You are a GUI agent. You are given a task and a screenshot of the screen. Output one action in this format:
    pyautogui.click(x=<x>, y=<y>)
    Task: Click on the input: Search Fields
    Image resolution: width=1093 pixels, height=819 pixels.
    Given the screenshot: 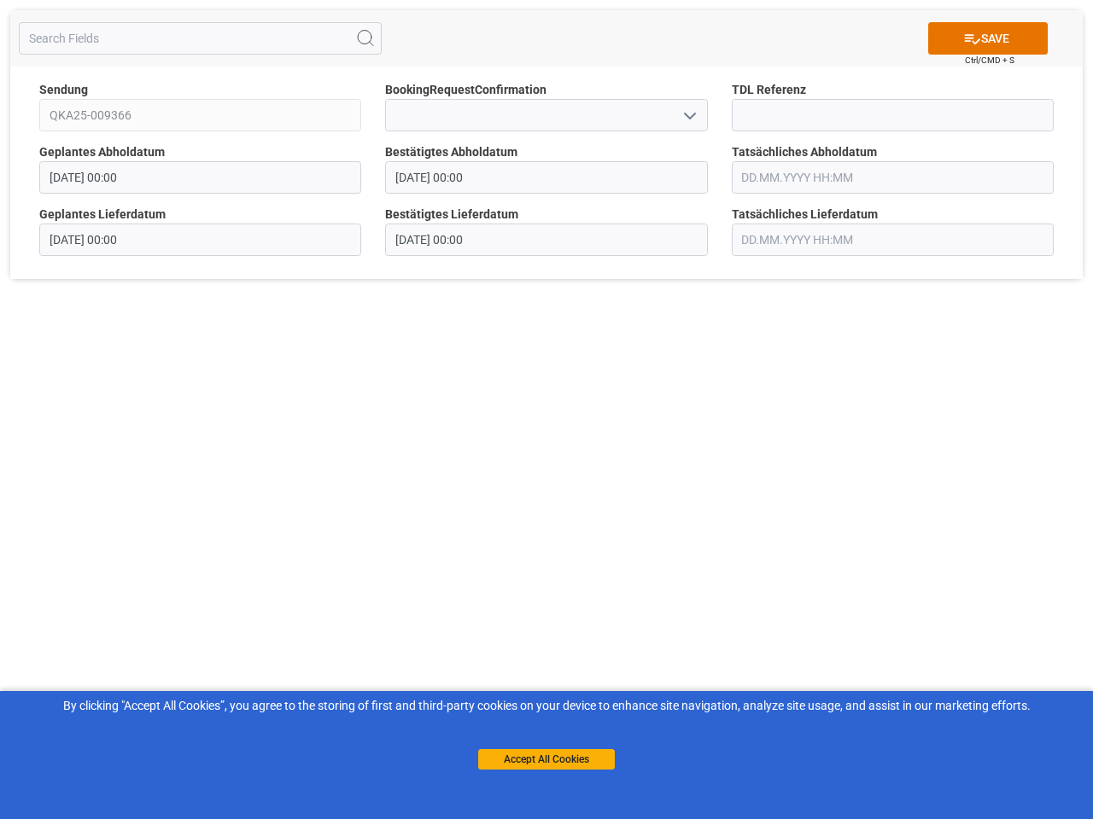 What is the action you would take?
    pyautogui.click(x=200, y=38)
    